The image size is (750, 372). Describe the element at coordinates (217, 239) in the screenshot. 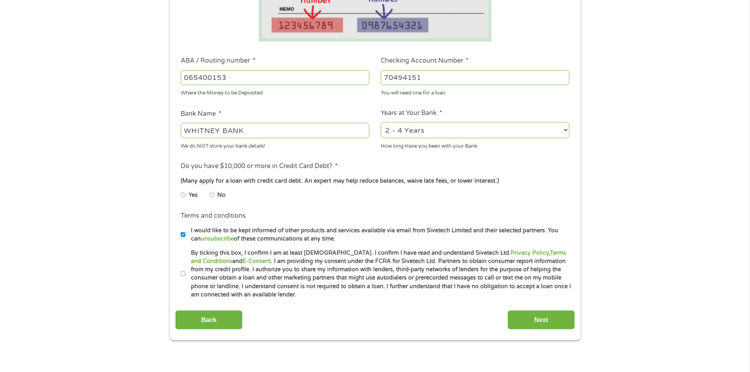

I see `a: unsubscribe` at that location.